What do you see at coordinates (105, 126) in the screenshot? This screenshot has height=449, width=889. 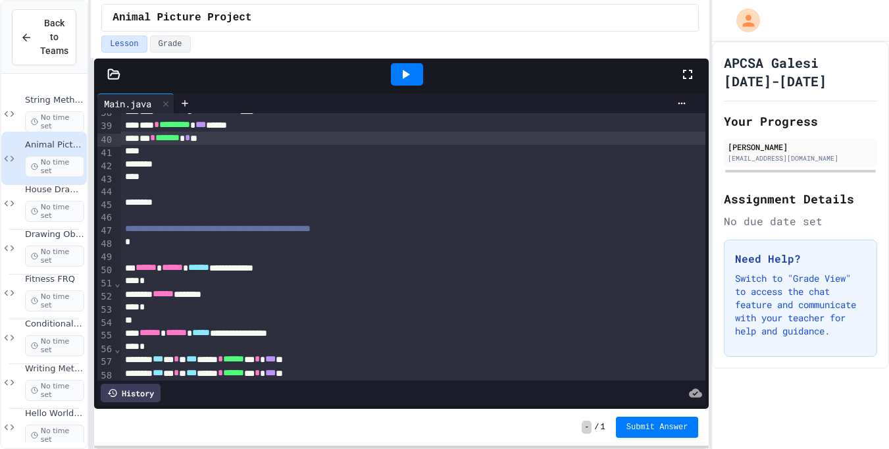 I see `div: 39` at bounding box center [105, 126].